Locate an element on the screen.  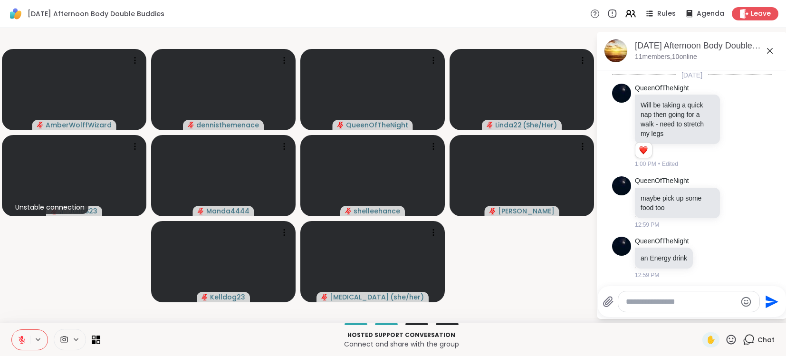
p: Connect and share with the group is located at coordinates (401, 344).